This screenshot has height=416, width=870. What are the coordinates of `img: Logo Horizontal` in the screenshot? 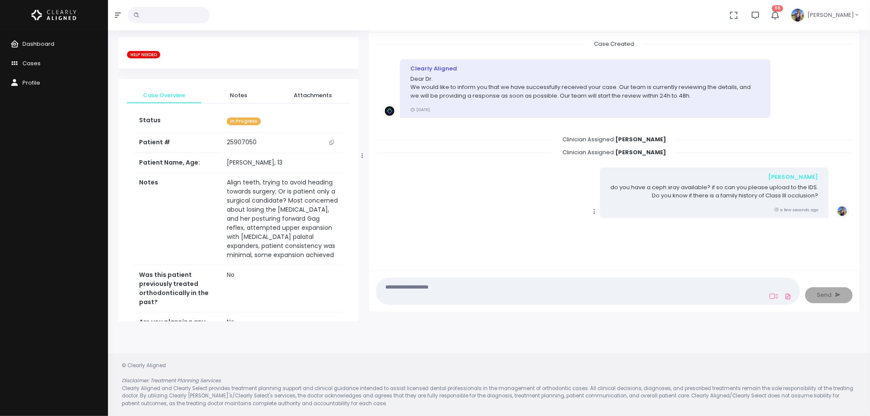 It's located at (54, 15).